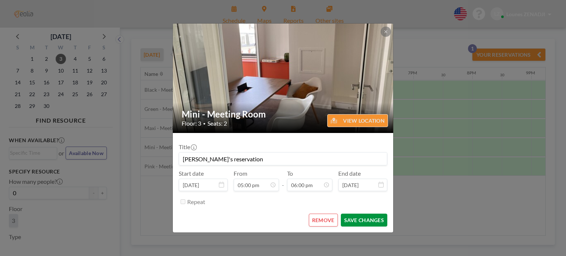 Image resolution: width=566 pixels, height=256 pixels. What do you see at coordinates (187, 147) in the screenshot?
I see `label: Title` at bounding box center [187, 147].